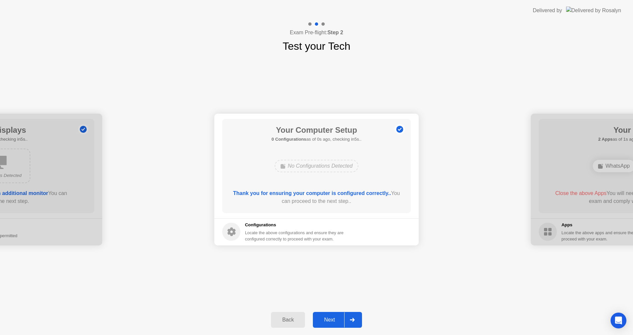 Image resolution: width=633 pixels, height=335 pixels. What do you see at coordinates (288, 320) in the screenshot?
I see `div: Back` at bounding box center [288, 320].